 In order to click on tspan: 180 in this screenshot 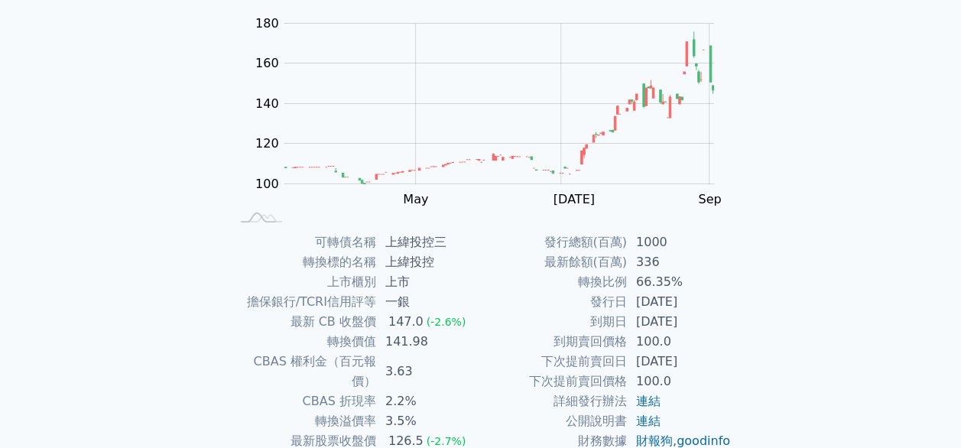, I will do `click(267, 23)`.